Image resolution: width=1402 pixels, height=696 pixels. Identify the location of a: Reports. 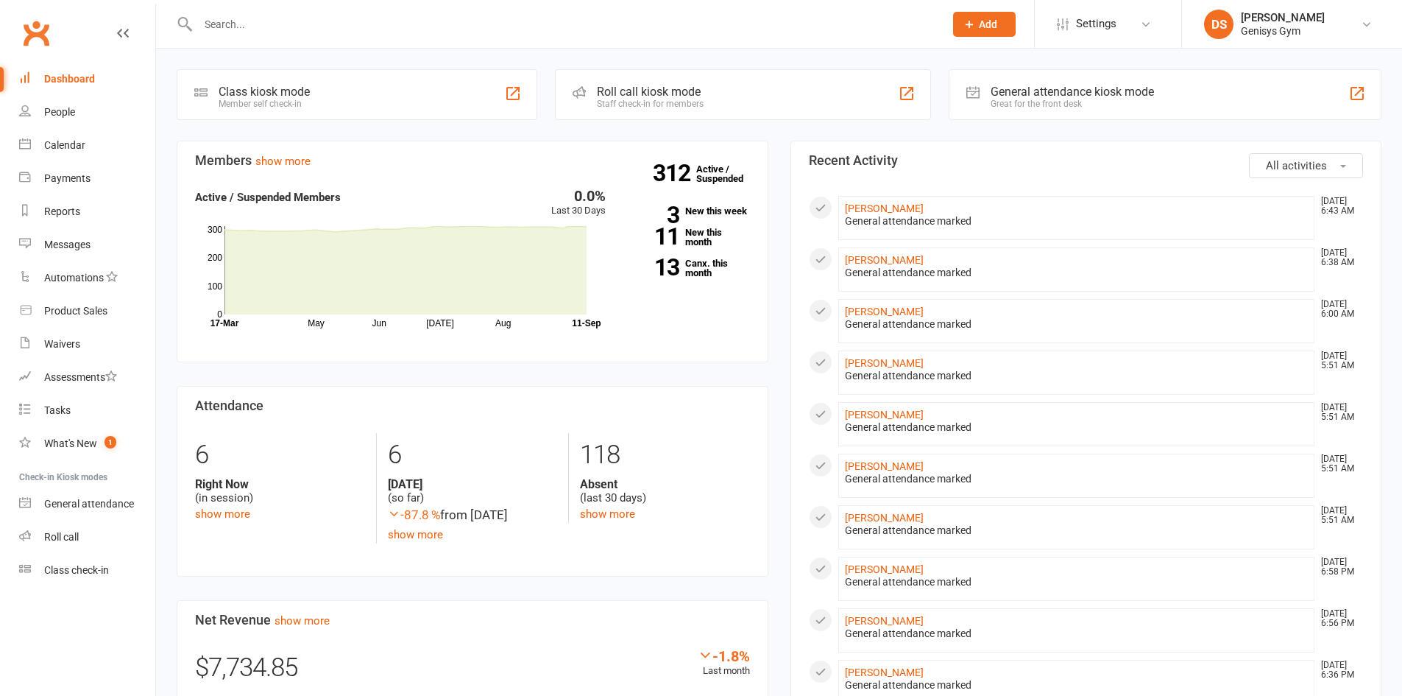
(87, 211).